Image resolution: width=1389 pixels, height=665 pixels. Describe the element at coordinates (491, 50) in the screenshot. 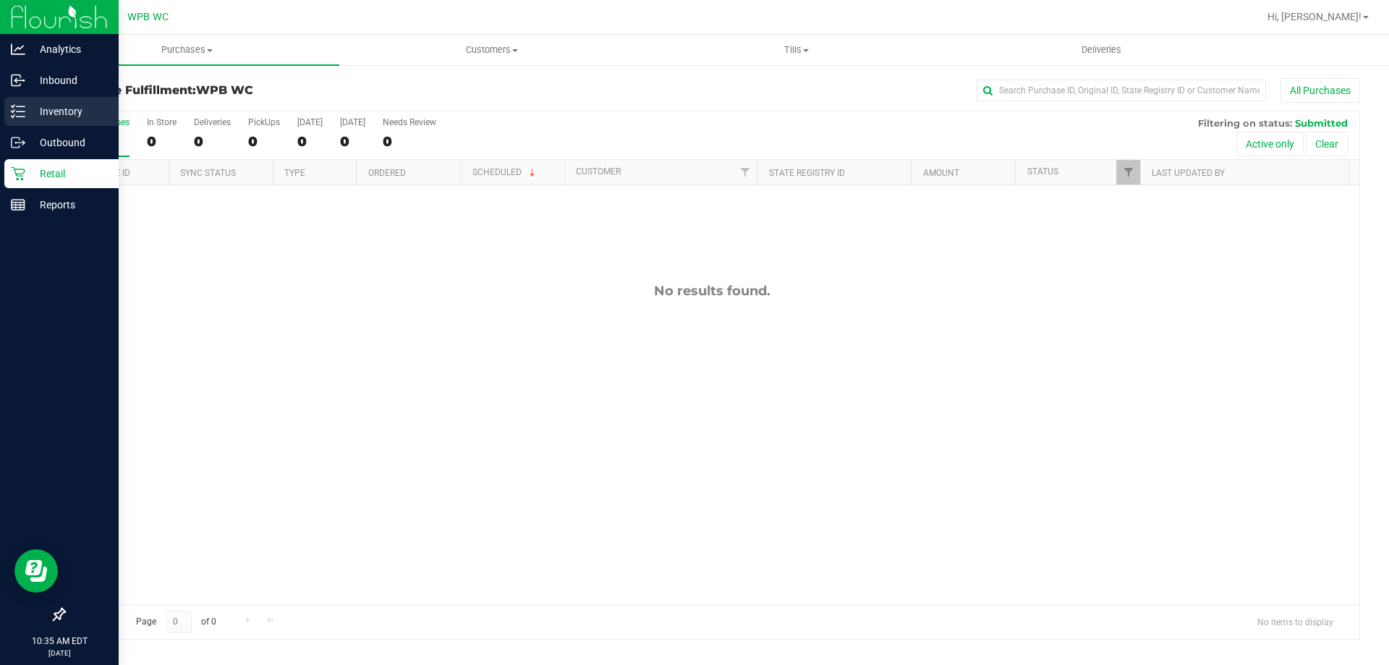

I see `a: Customers` at that location.